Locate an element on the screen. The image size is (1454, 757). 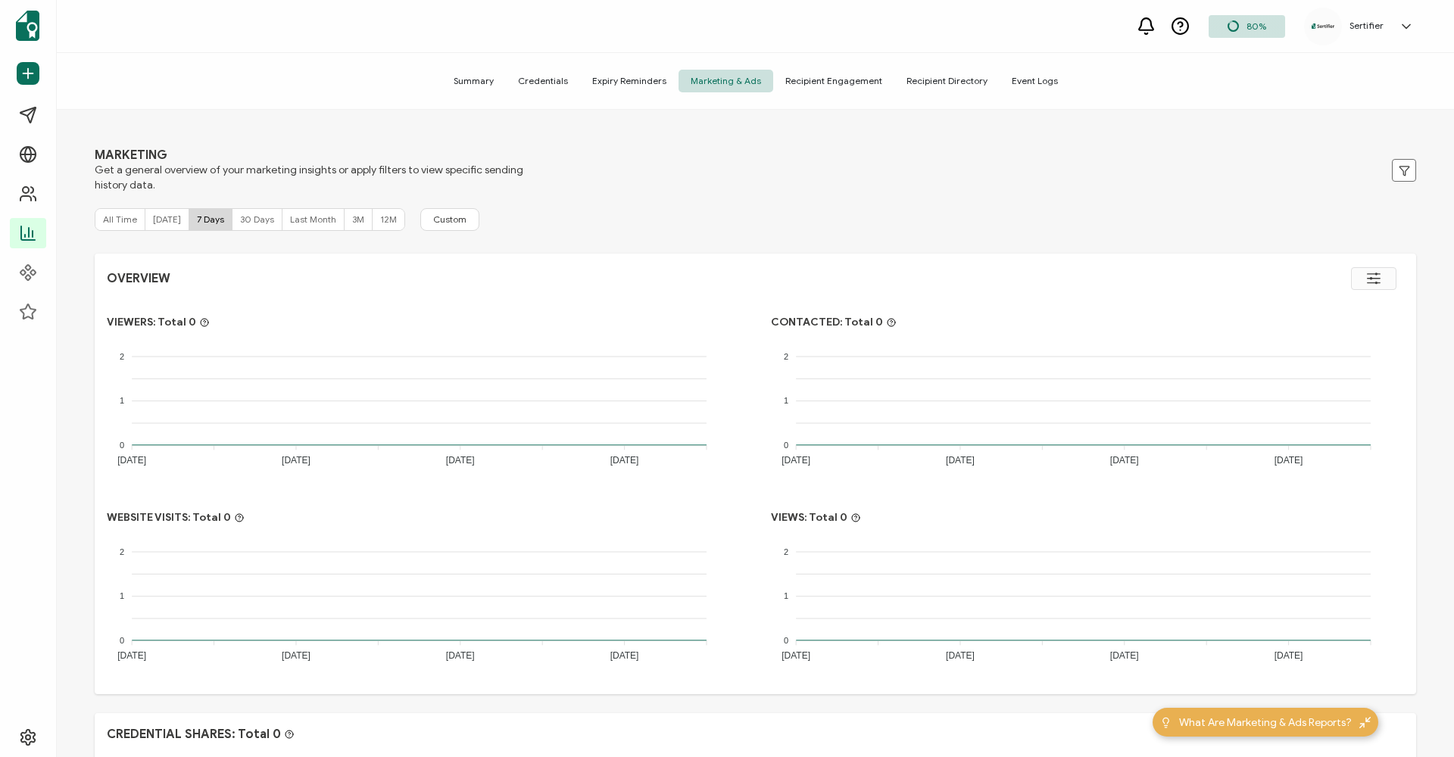
span: Marketing & Ads is located at coordinates (726, 81).